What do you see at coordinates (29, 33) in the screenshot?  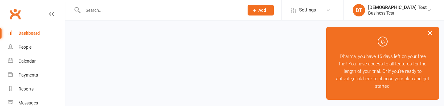 I see `div: Dashboard` at bounding box center [29, 33].